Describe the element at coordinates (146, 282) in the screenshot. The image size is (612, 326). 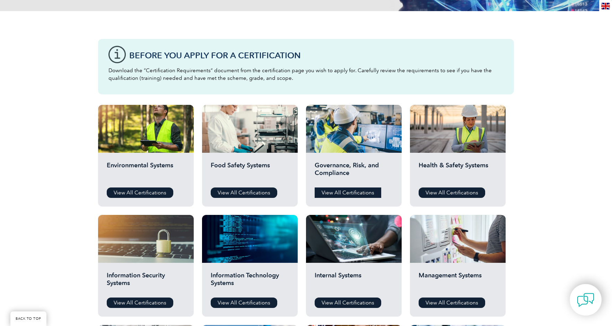
I see `h2: Information Security Systems` at that location.